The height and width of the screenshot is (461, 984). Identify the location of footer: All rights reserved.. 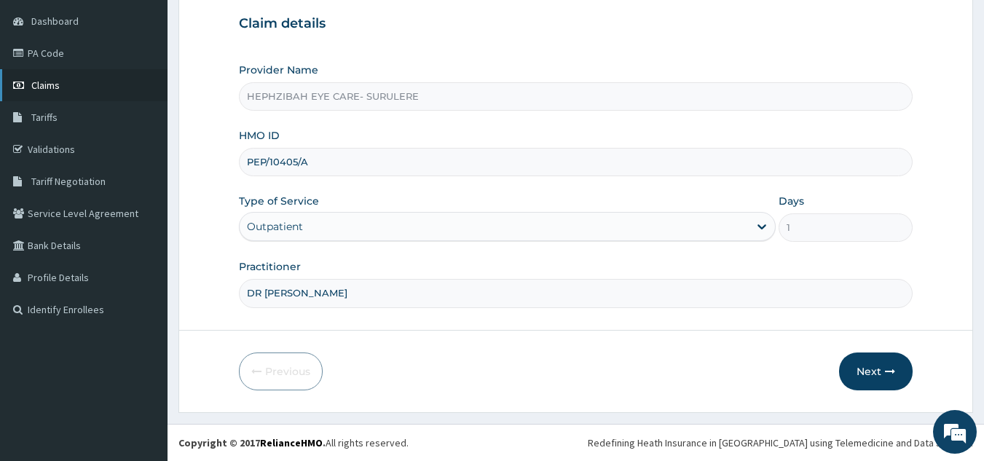
(575, 442).